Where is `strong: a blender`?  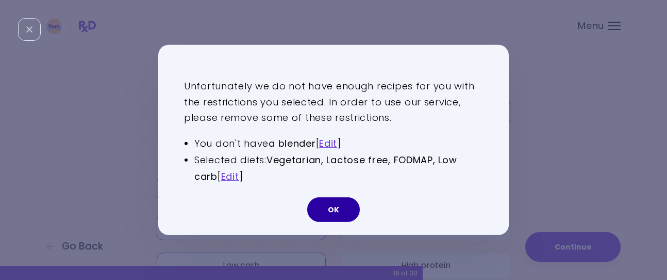 strong: a blender is located at coordinates (292, 143).